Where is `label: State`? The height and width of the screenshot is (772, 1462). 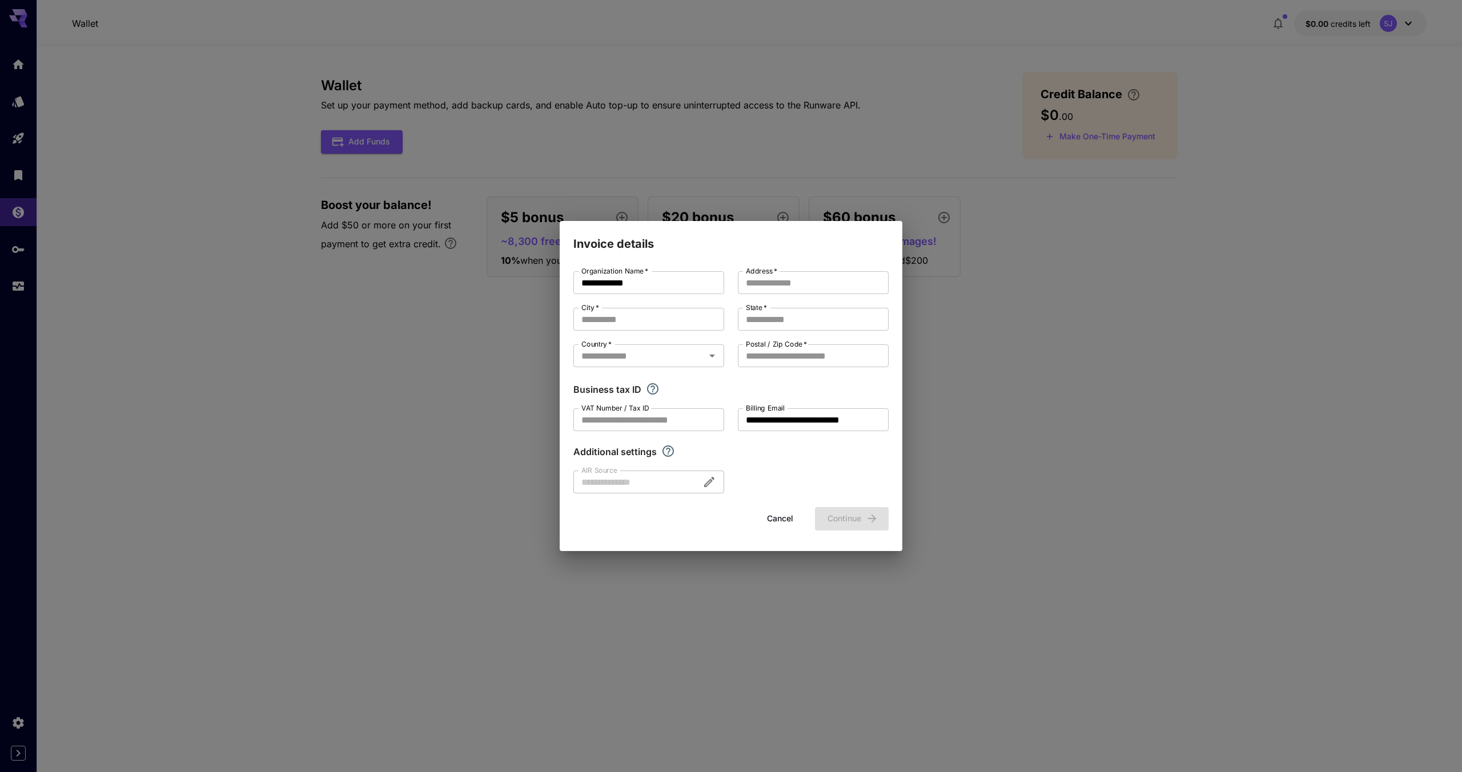
label: State is located at coordinates (756, 307).